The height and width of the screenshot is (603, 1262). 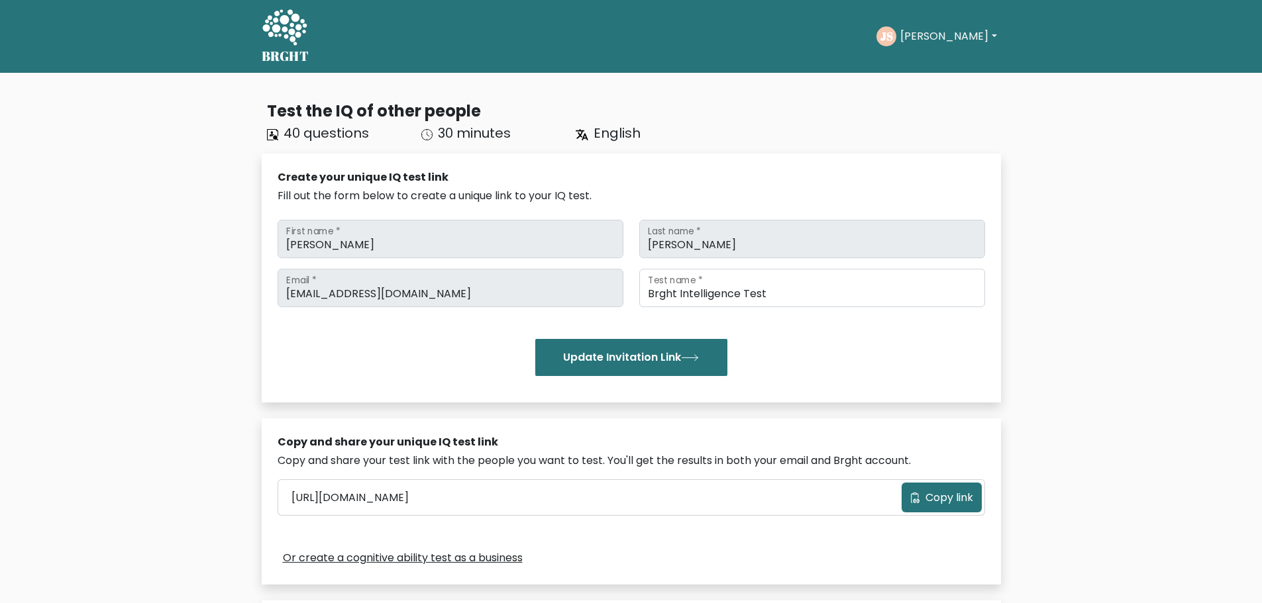 What do you see at coordinates (634, 111) in the screenshot?
I see `div: Test the IQ of other people` at bounding box center [634, 111].